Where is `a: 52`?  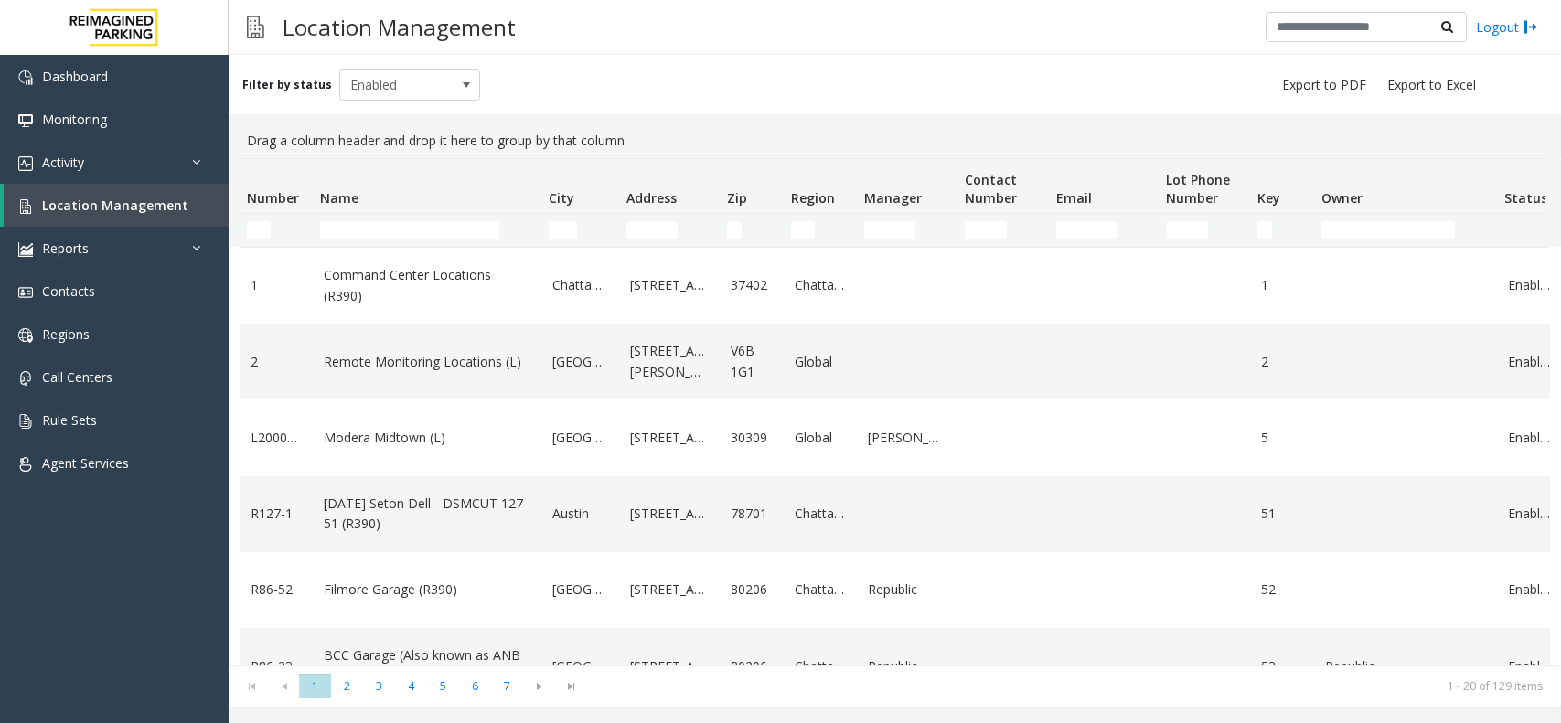 a: 52 is located at coordinates (1282, 590).